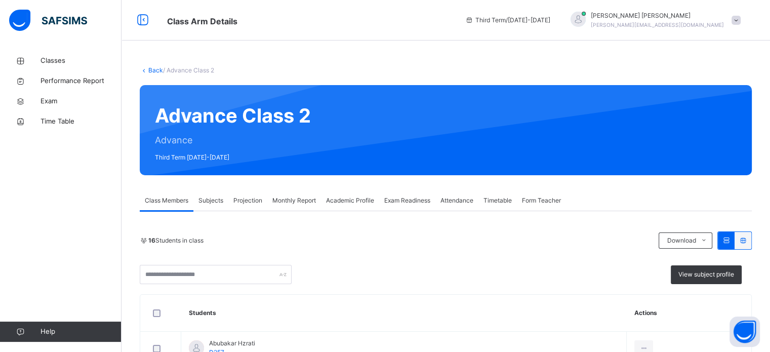 This screenshot has width=770, height=352. I want to click on a: Back, so click(155, 70).